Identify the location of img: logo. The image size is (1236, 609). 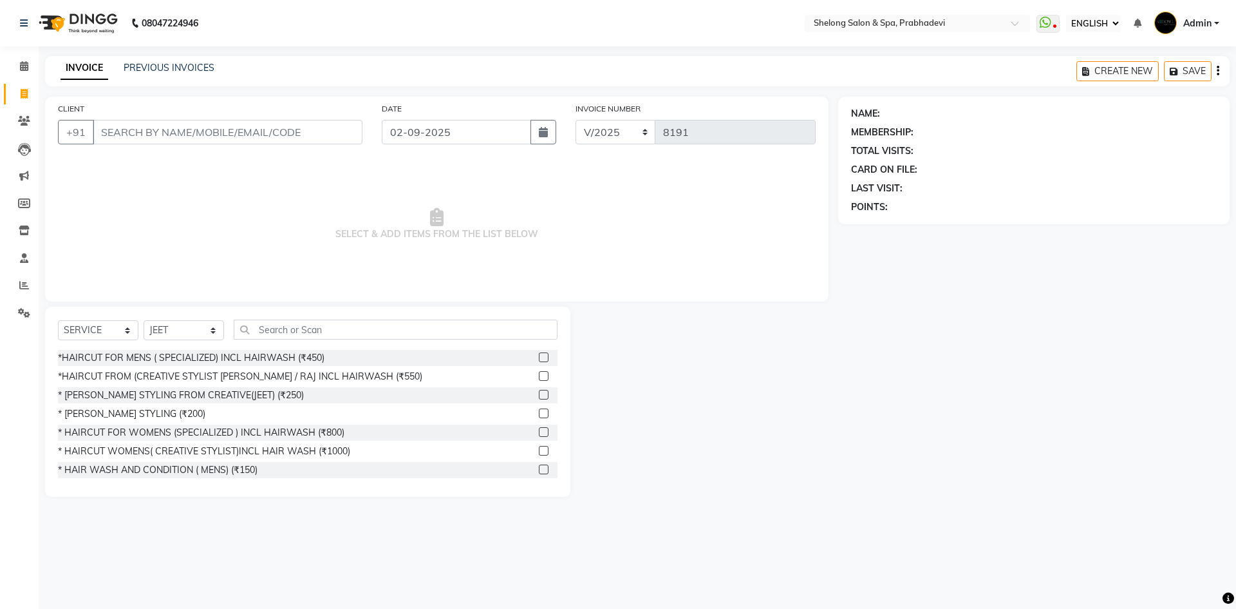
(77, 23).